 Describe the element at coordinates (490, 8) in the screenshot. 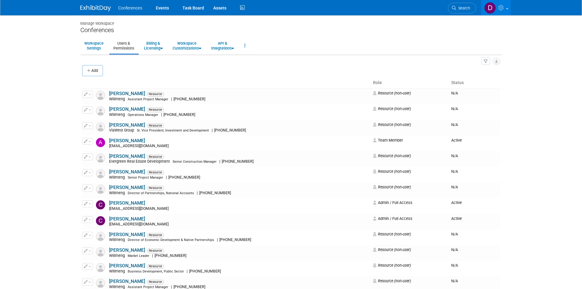

I see `img: Diane Arabia` at that location.